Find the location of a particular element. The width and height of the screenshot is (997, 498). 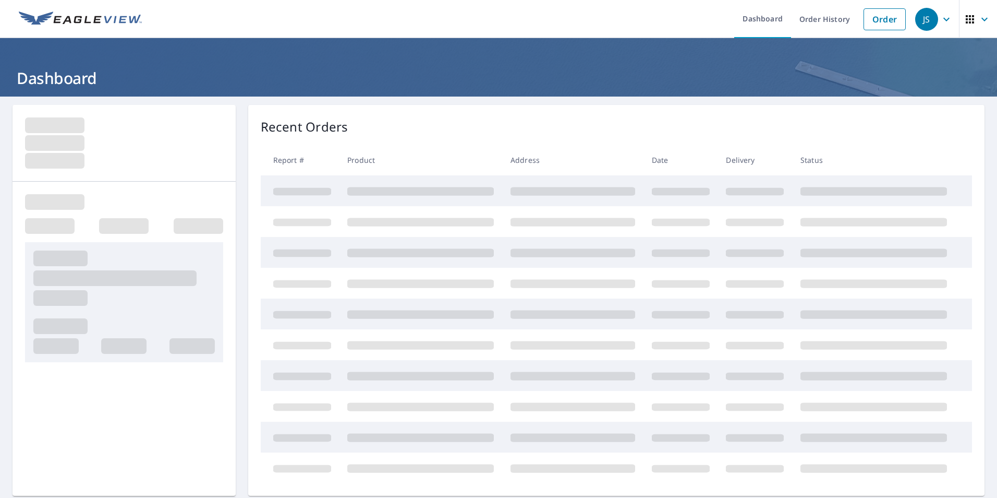

th: Product is located at coordinates (420, 160).